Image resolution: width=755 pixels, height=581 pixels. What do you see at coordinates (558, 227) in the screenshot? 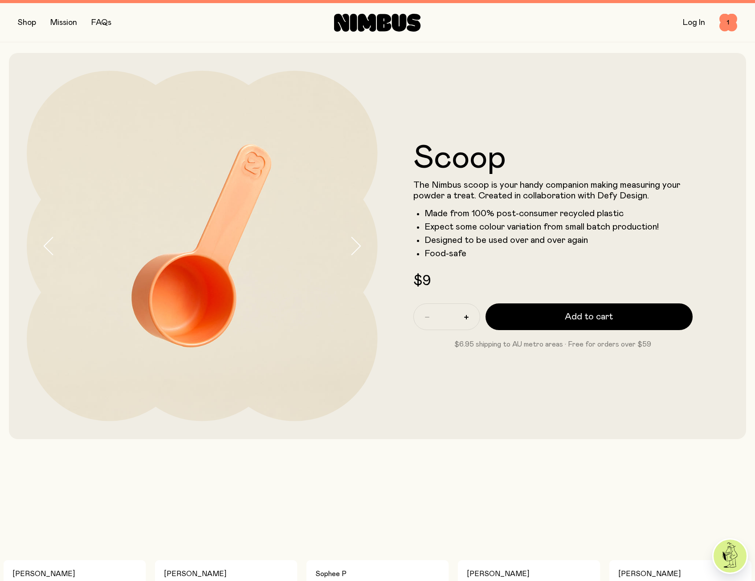
I see `li: Expect some colour variation from small batch production!` at bounding box center [558, 227].